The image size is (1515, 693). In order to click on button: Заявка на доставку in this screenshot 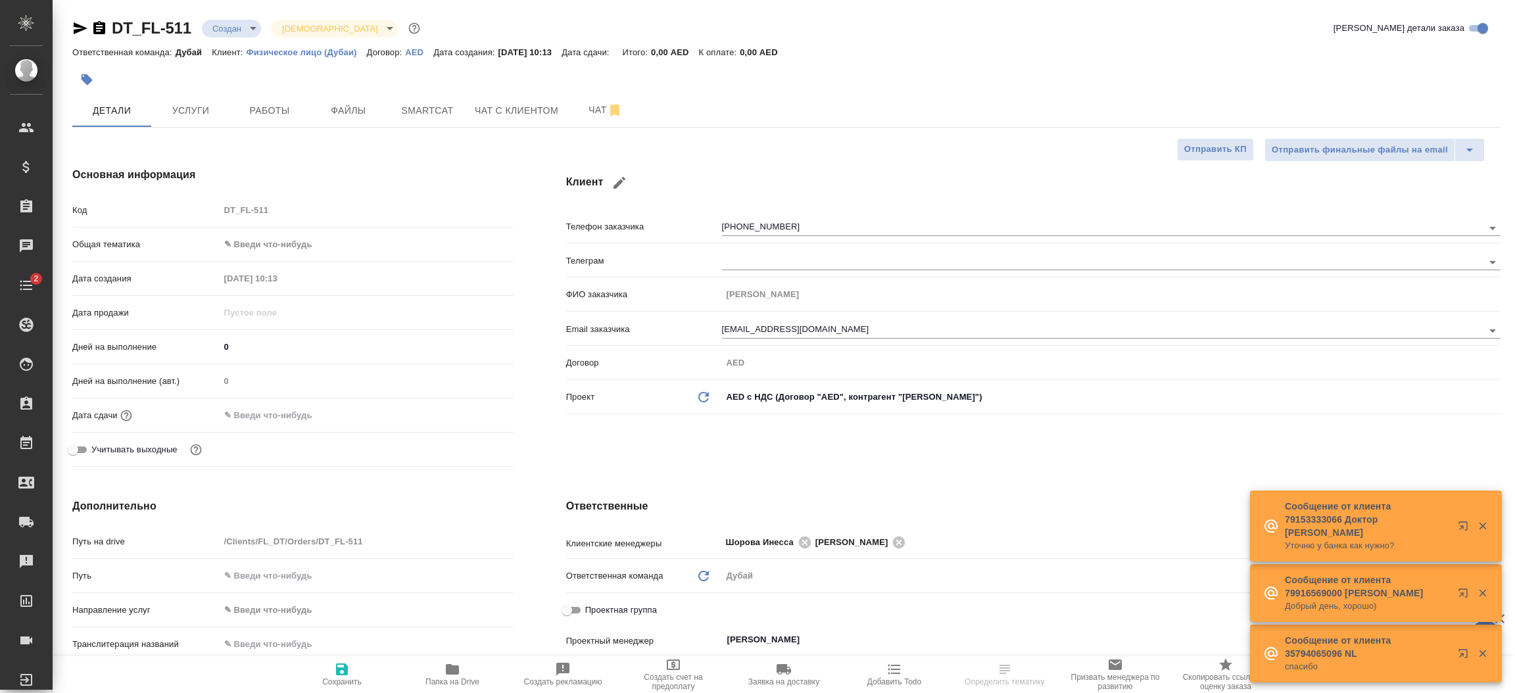, I will do `click(784, 675)`.